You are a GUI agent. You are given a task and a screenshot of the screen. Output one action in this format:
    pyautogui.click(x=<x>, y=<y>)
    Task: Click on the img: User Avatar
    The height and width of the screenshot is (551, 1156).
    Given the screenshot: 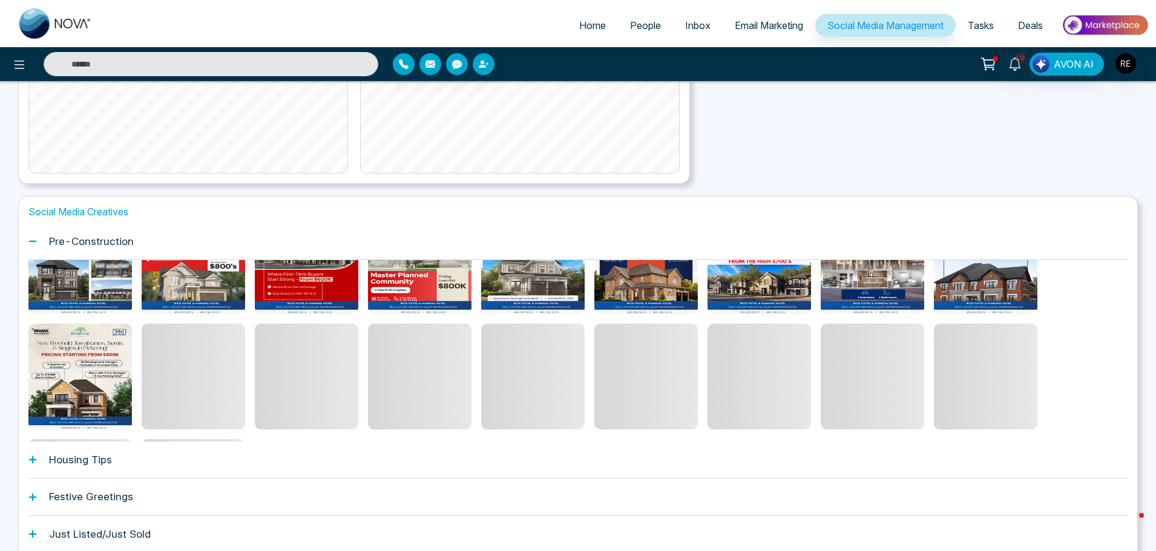 What is the action you would take?
    pyautogui.click(x=1126, y=64)
    